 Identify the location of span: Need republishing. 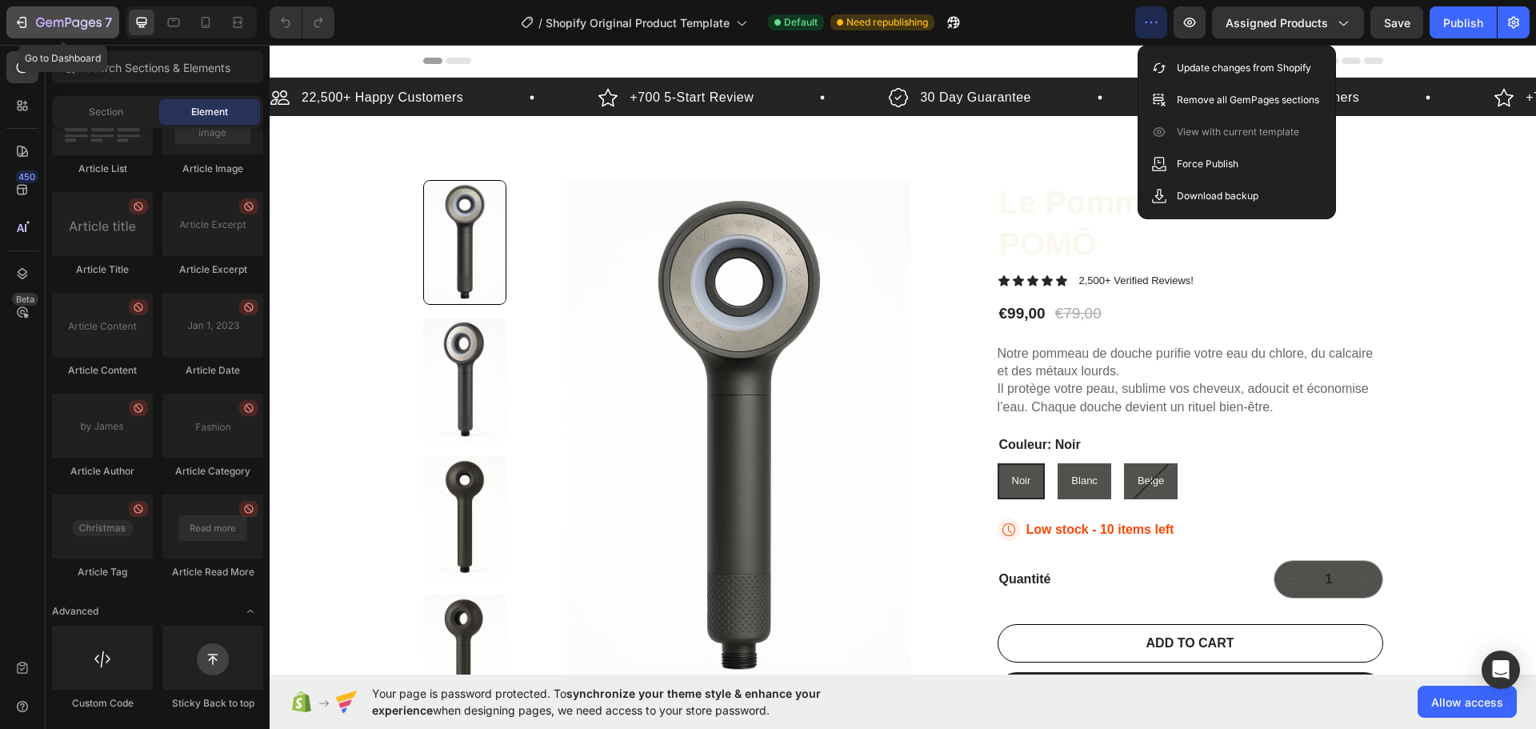
(887, 22).